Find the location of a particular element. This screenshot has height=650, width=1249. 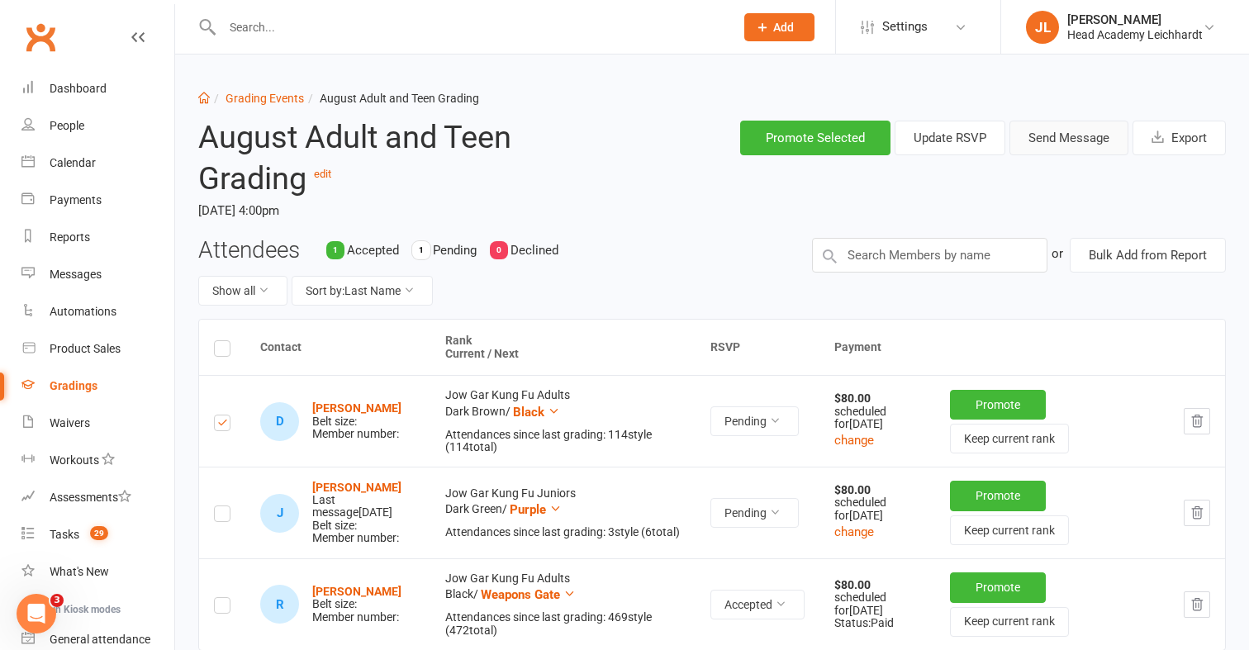

a: People is located at coordinates (98, 126).